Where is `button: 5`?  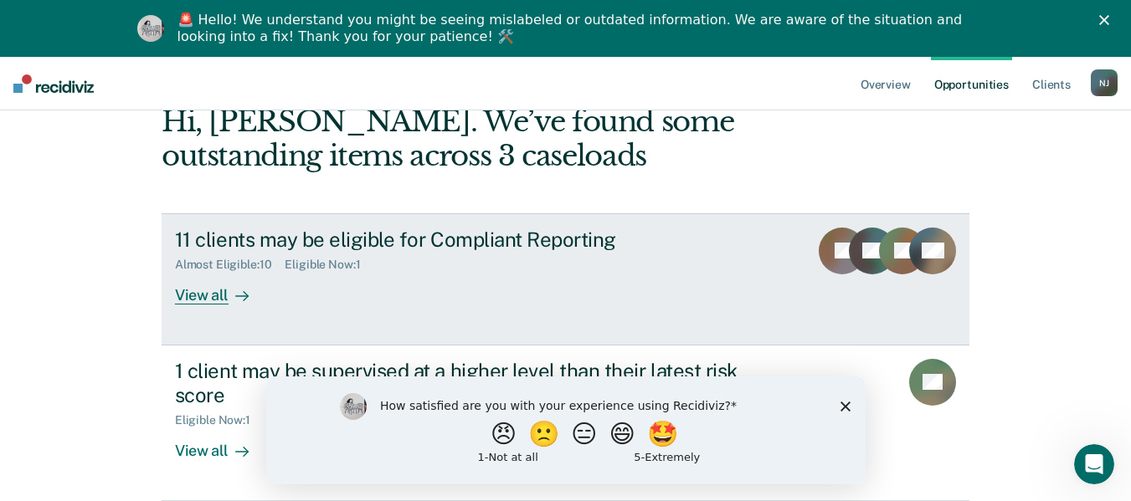
button: 5 is located at coordinates (398, 58).